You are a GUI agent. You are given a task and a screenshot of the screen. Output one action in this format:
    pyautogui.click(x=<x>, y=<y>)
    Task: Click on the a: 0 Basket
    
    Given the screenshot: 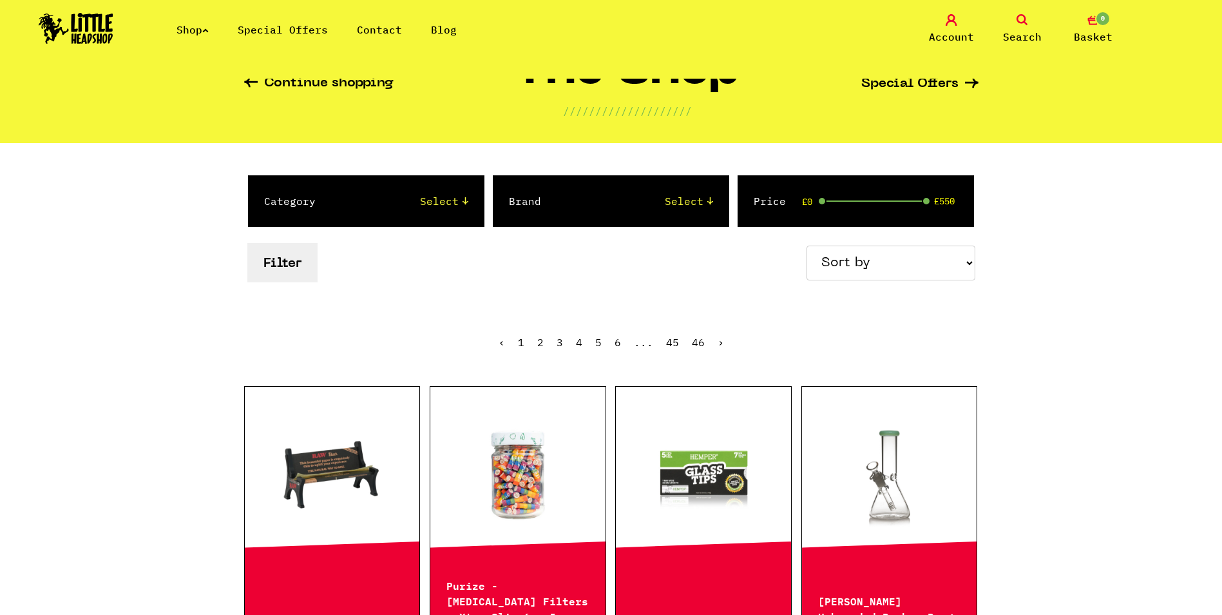 What is the action you would take?
    pyautogui.click(x=1094, y=29)
    